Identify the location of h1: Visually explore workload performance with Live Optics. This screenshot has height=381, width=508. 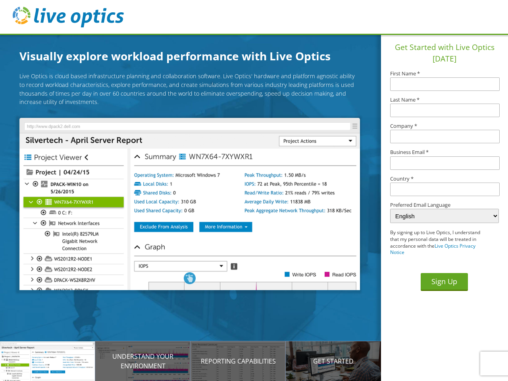
(194, 56).